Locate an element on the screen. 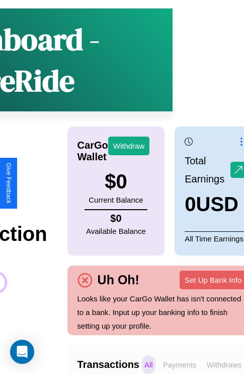 The image size is (244, 374). h4: Uh Oh! is located at coordinates (118, 280).